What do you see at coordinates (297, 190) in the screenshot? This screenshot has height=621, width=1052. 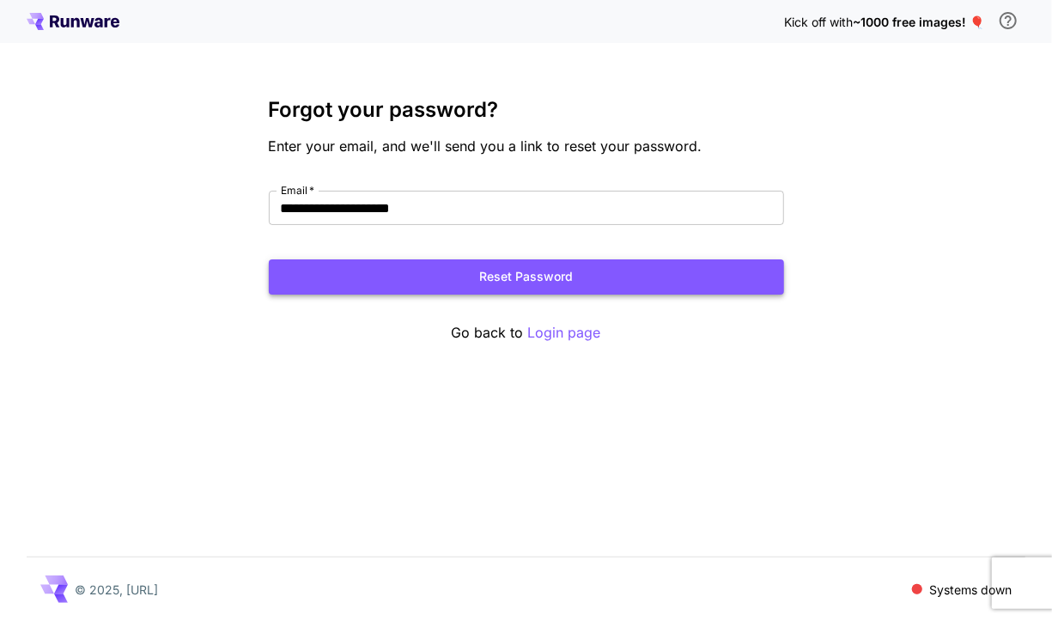 I see `label: Email` at bounding box center [297, 190].